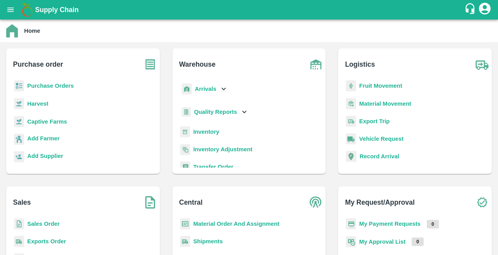 The image size is (498, 255). Describe the element at coordinates (206, 132) in the screenshot. I see `b: Inventory` at that location.